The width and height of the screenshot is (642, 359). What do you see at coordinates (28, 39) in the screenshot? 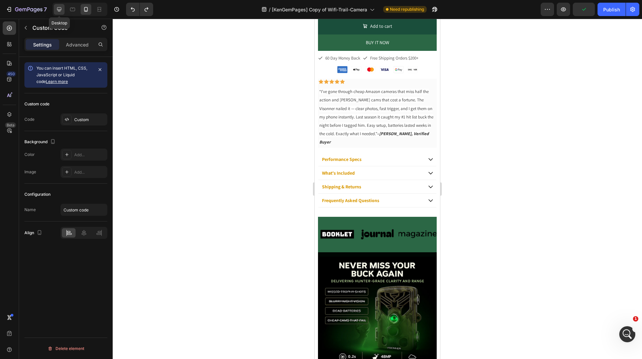
I see `span: 60 Day Money Back` at bounding box center [28, 39].